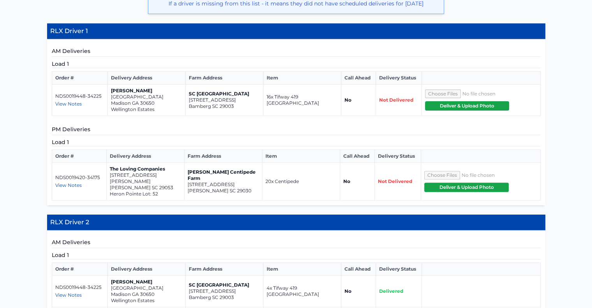  I want to click on span: Delivered, so click(391, 291).